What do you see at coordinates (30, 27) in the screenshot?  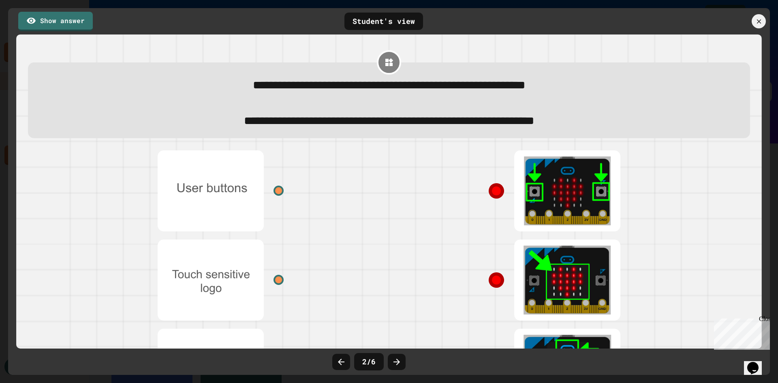 I see `div: Chat with us now!Close` at bounding box center [30, 27].